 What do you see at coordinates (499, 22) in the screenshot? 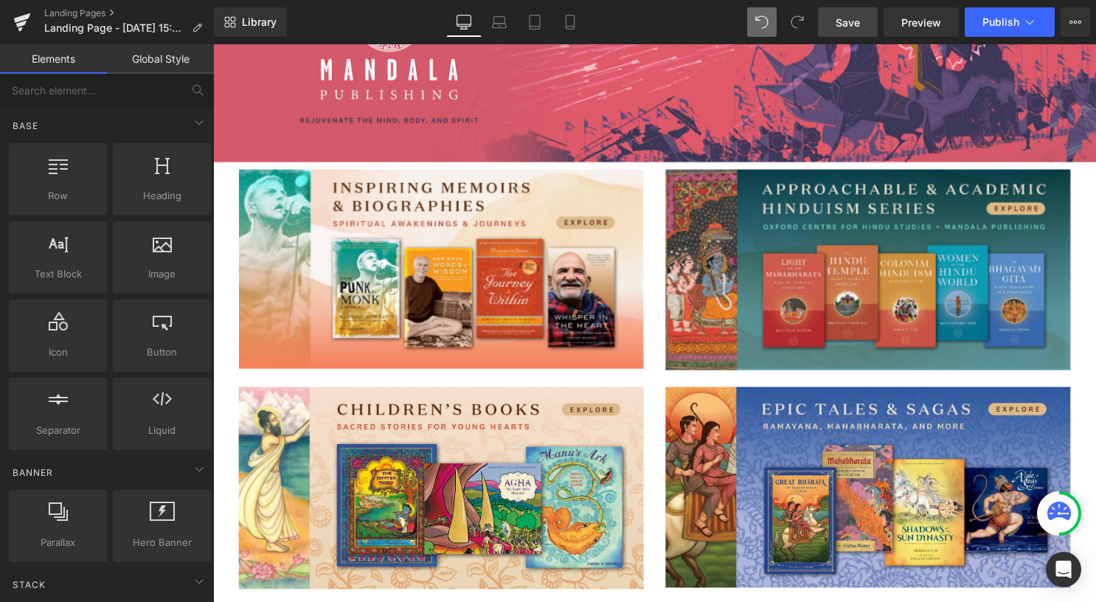
I see `a: Laptop` at bounding box center [499, 22].